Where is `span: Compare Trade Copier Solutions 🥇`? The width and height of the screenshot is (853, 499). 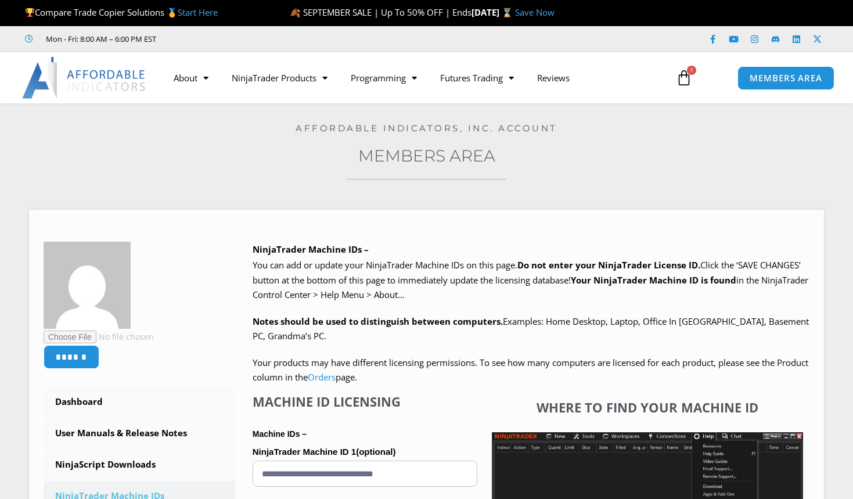
span: Compare Trade Copier Solutions 🥇 is located at coordinates (121, 12).